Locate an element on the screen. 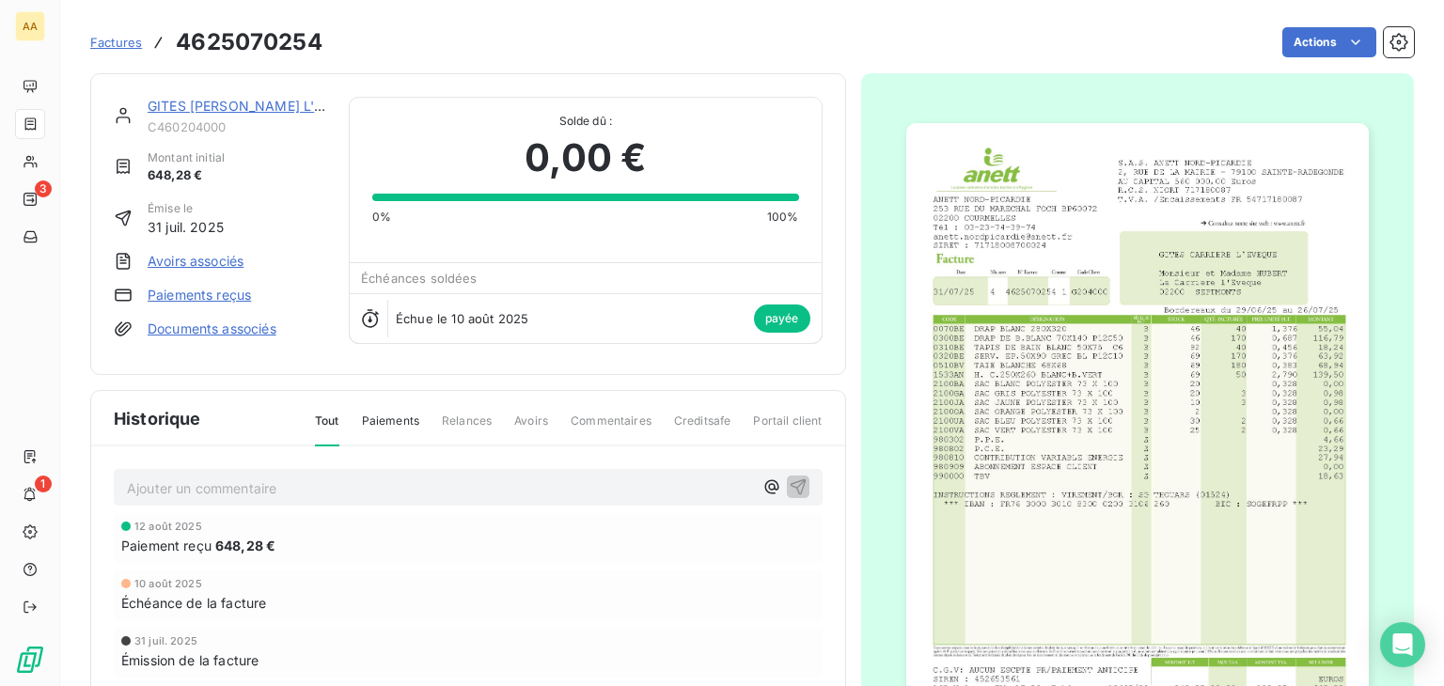 The height and width of the screenshot is (686, 1444). span: Émission de la facture is located at coordinates (190, 660).